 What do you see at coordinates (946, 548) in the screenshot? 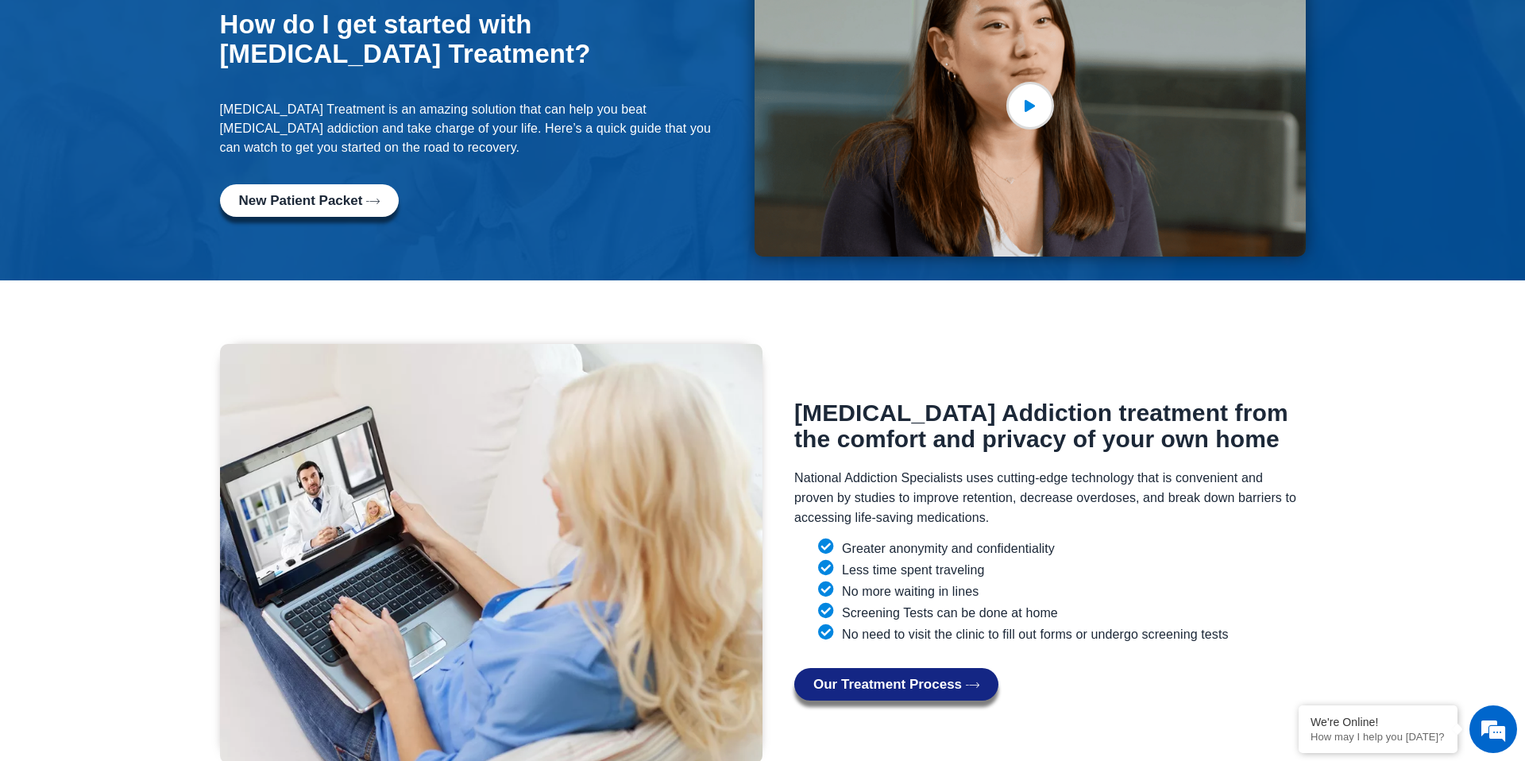
I see `span: Greater anonymity and confidentiality` at bounding box center [946, 548].